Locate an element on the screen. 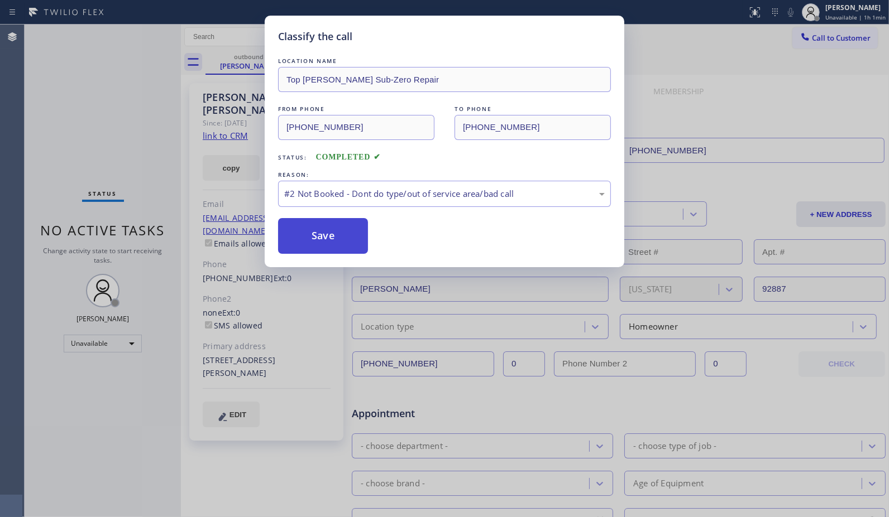  div: #2 Not Booked - Dont do type/out of service area/bad call is located at coordinates (444, 194).